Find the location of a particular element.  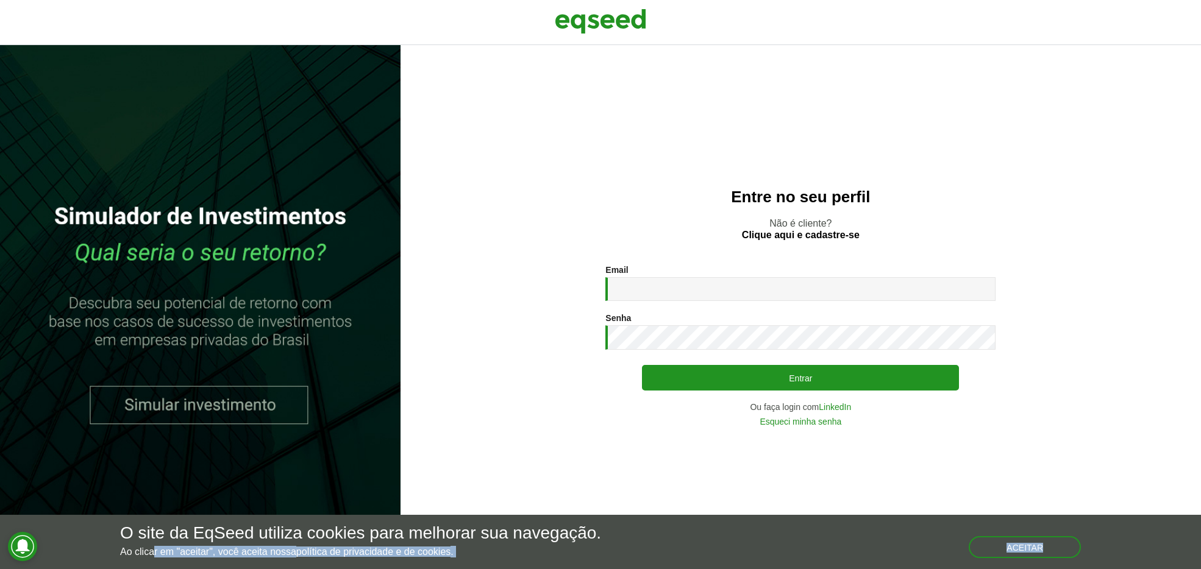

a: Clique aqui e cadastre-se is located at coordinates (800, 235).